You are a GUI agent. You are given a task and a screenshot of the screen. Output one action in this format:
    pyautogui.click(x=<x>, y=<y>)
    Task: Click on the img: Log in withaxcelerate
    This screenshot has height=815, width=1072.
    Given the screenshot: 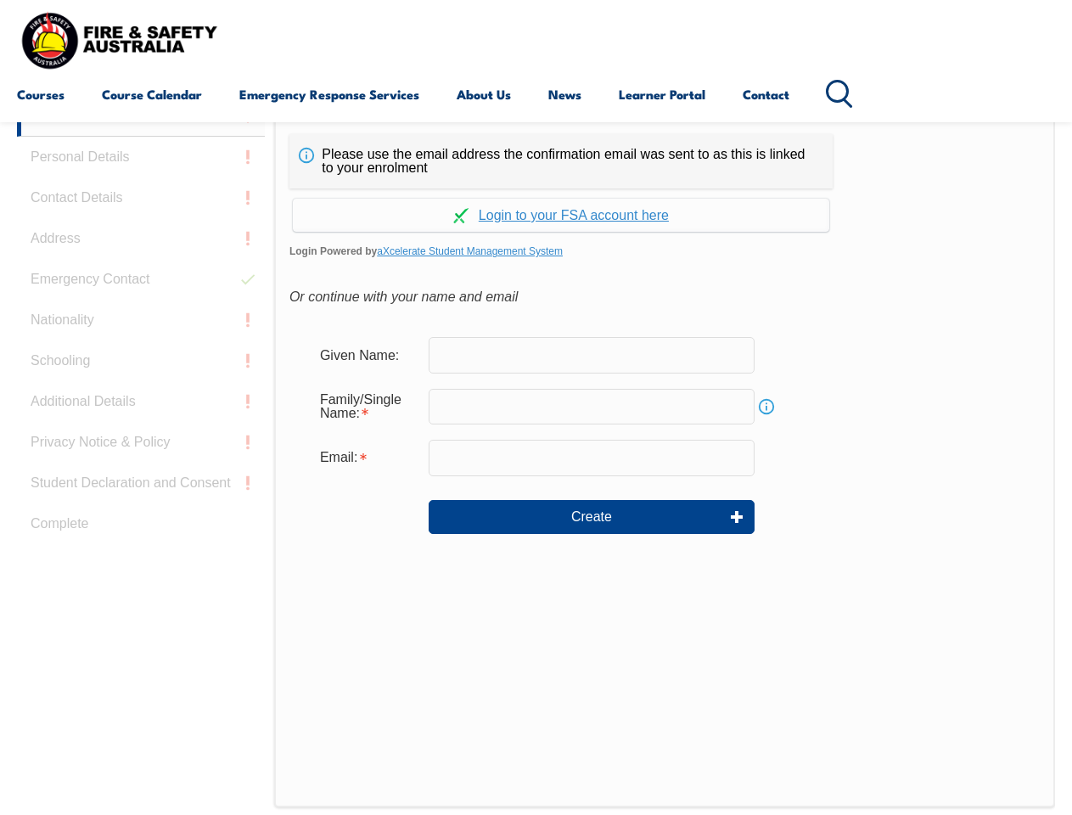 What is the action you would take?
    pyautogui.click(x=461, y=216)
    